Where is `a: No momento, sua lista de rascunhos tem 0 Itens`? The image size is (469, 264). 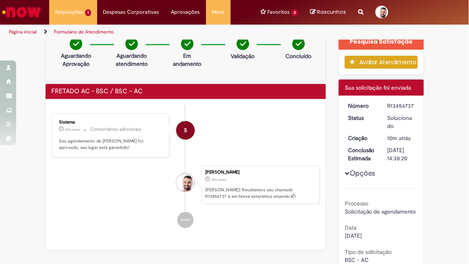
a: No momento, sua lista de rascunhos tem 0 Itens is located at coordinates (328, 12).